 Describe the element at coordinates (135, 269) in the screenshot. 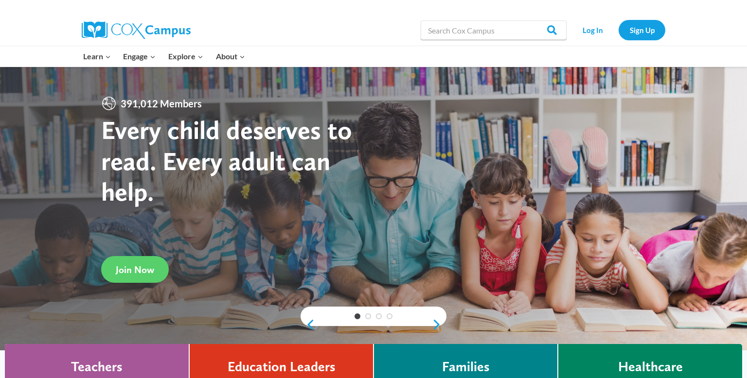

I see `a: Join Now` at that location.